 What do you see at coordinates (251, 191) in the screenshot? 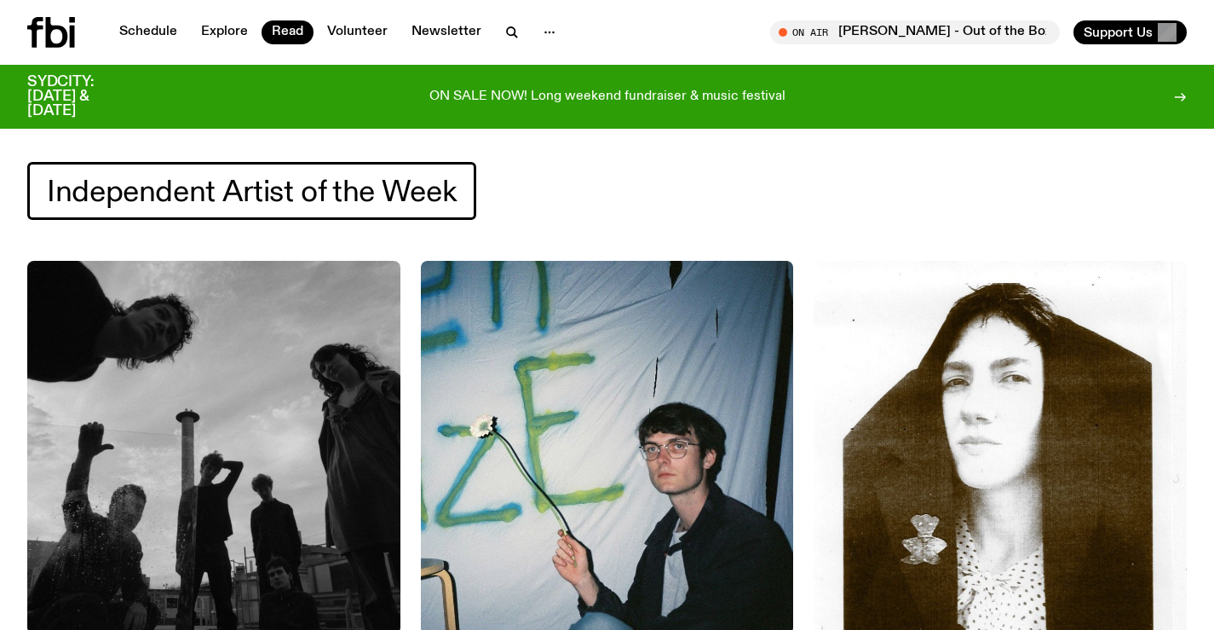
I see `span: Independent Artist of the Week` at bounding box center [251, 191].